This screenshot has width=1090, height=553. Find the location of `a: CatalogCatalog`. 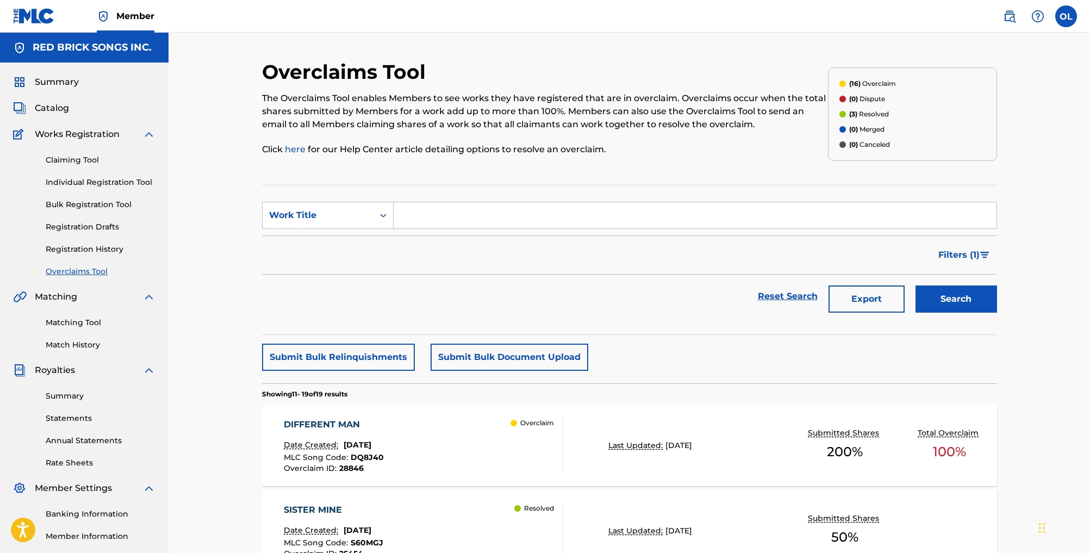

a: CatalogCatalog is located at coordinates (41, 108).